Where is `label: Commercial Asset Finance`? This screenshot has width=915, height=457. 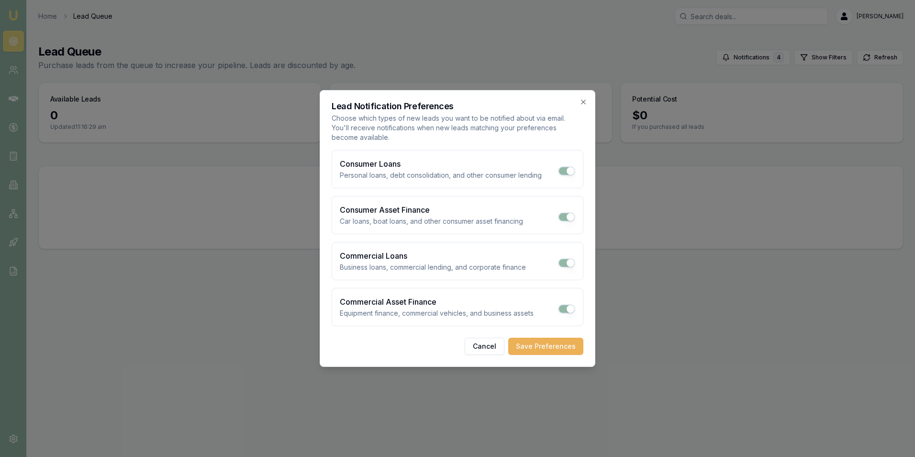 label: Commercial Asset Finance is located at coordinates (388, 302).